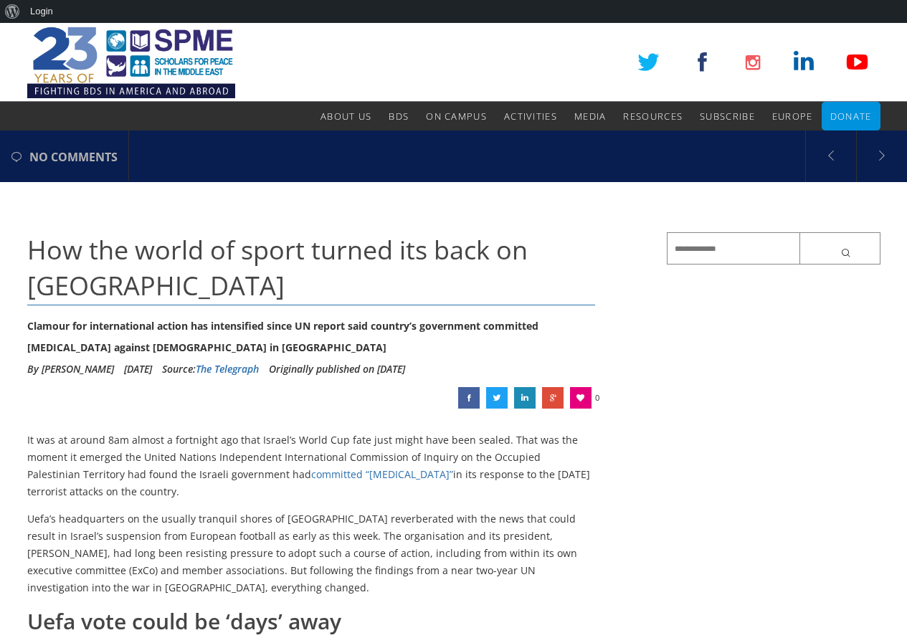 The image size is (907, 643). Describe the element at coordinates (456, 116) in the screenshot. I see `span: On Campus` at that location.